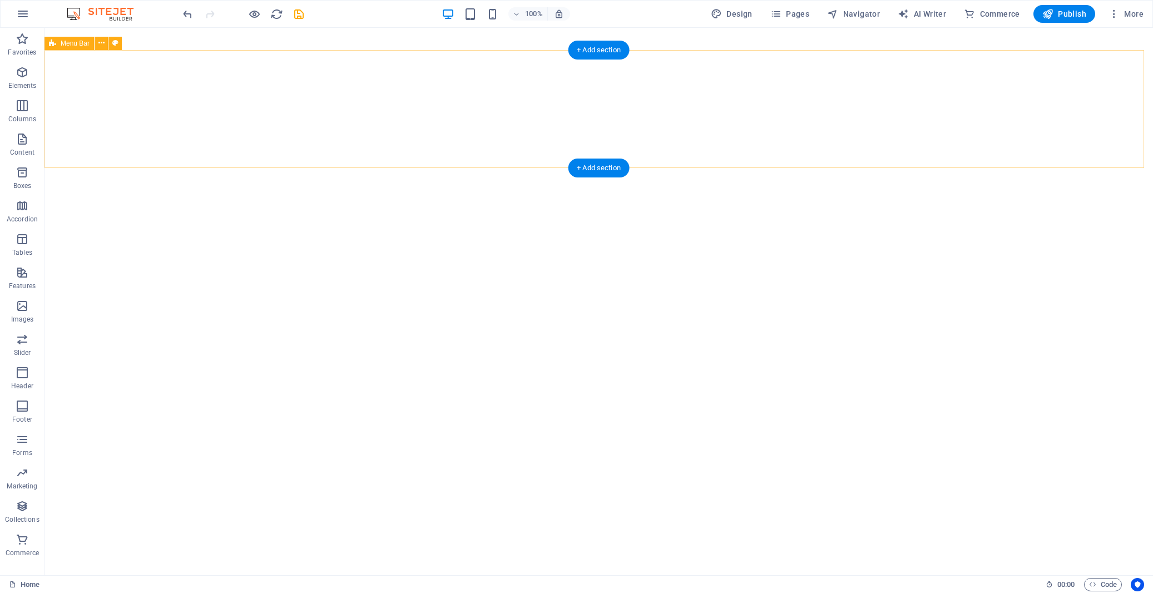 The image size is (1153, 593). What do you see at coordinates (22, 286) in the screenshot?
I see `p: Features` at bounding box center [22, 286].